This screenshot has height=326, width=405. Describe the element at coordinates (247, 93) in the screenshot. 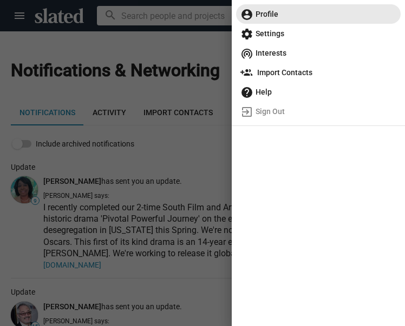

I see `mat-icon: help` at that location.